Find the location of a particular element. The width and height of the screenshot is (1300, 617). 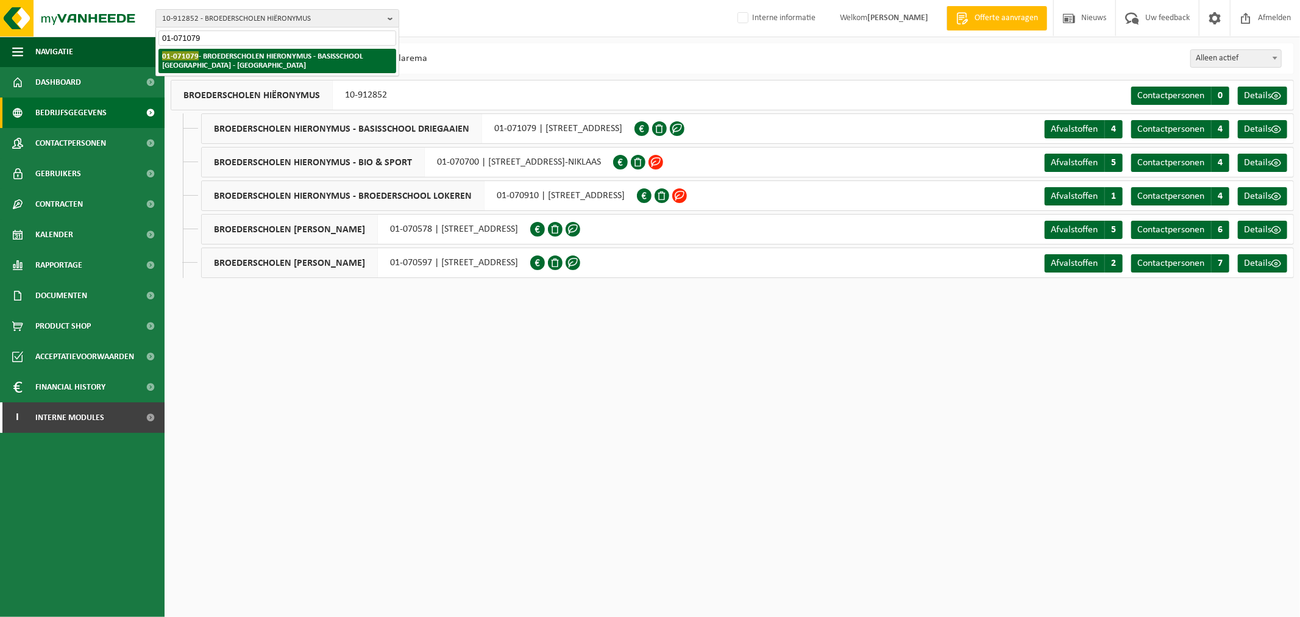

a: Contactpersonen 6 is located at coordinates (1180, 230).